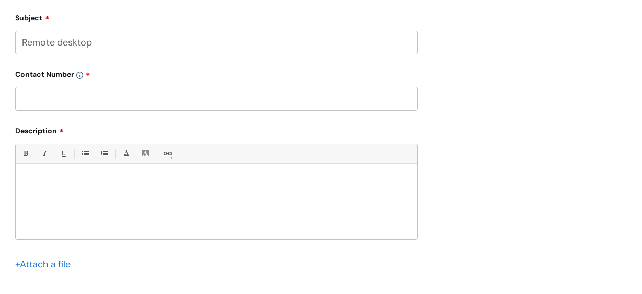 This screenshot has height=294, width=642. What do you see at coordinates (104, 153) in the screenshot?
I see `a: 1. Ordered List (Ctrl-Shift-8)` at bounding box center [104, 153].